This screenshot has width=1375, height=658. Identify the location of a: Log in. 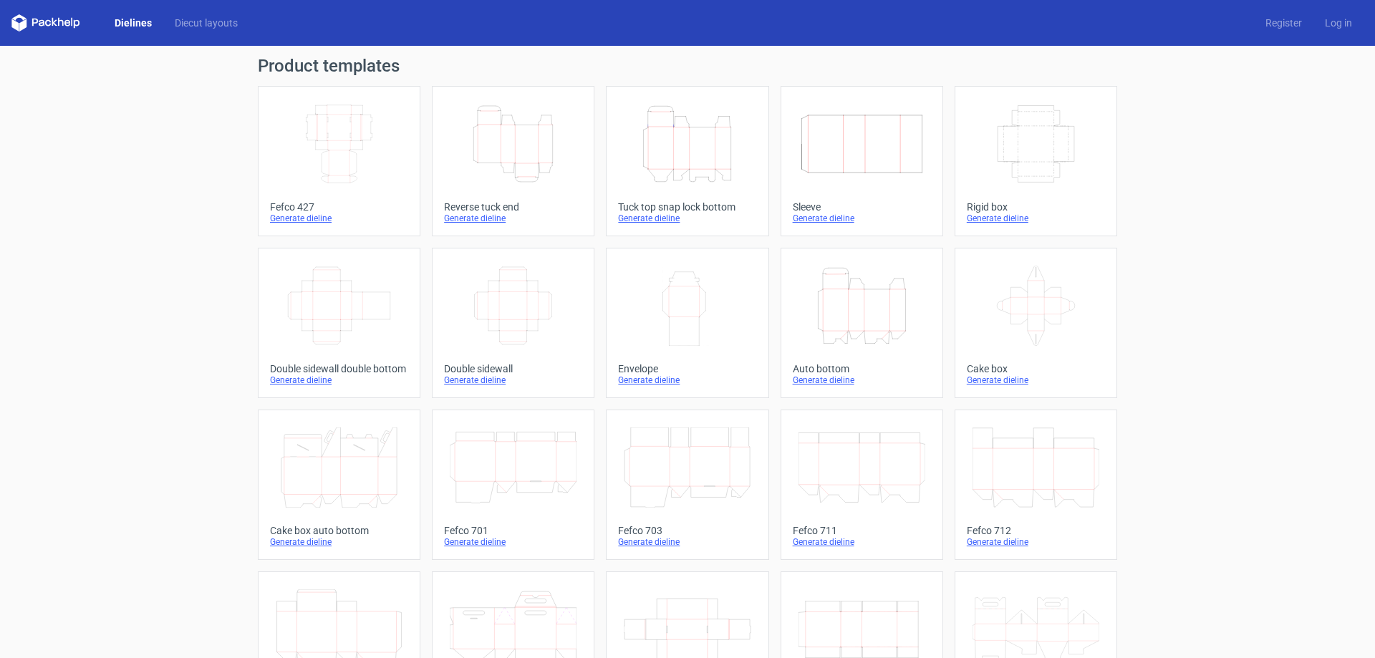
(1339, 23).